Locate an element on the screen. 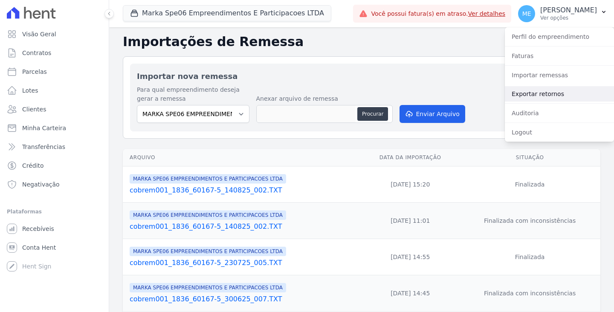 The width and height of the screenshot is (614, 312). span: Você possui fatura(s) em atraso. is located at coordinates (438, 14).